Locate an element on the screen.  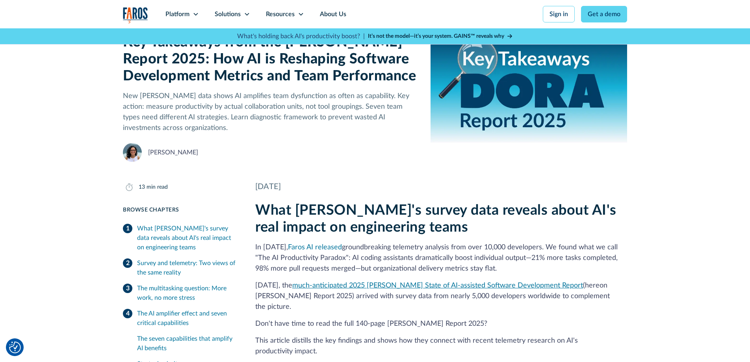
a: The AI amplifier effect and seven critical capabilities is located at coordinates (180, 318).